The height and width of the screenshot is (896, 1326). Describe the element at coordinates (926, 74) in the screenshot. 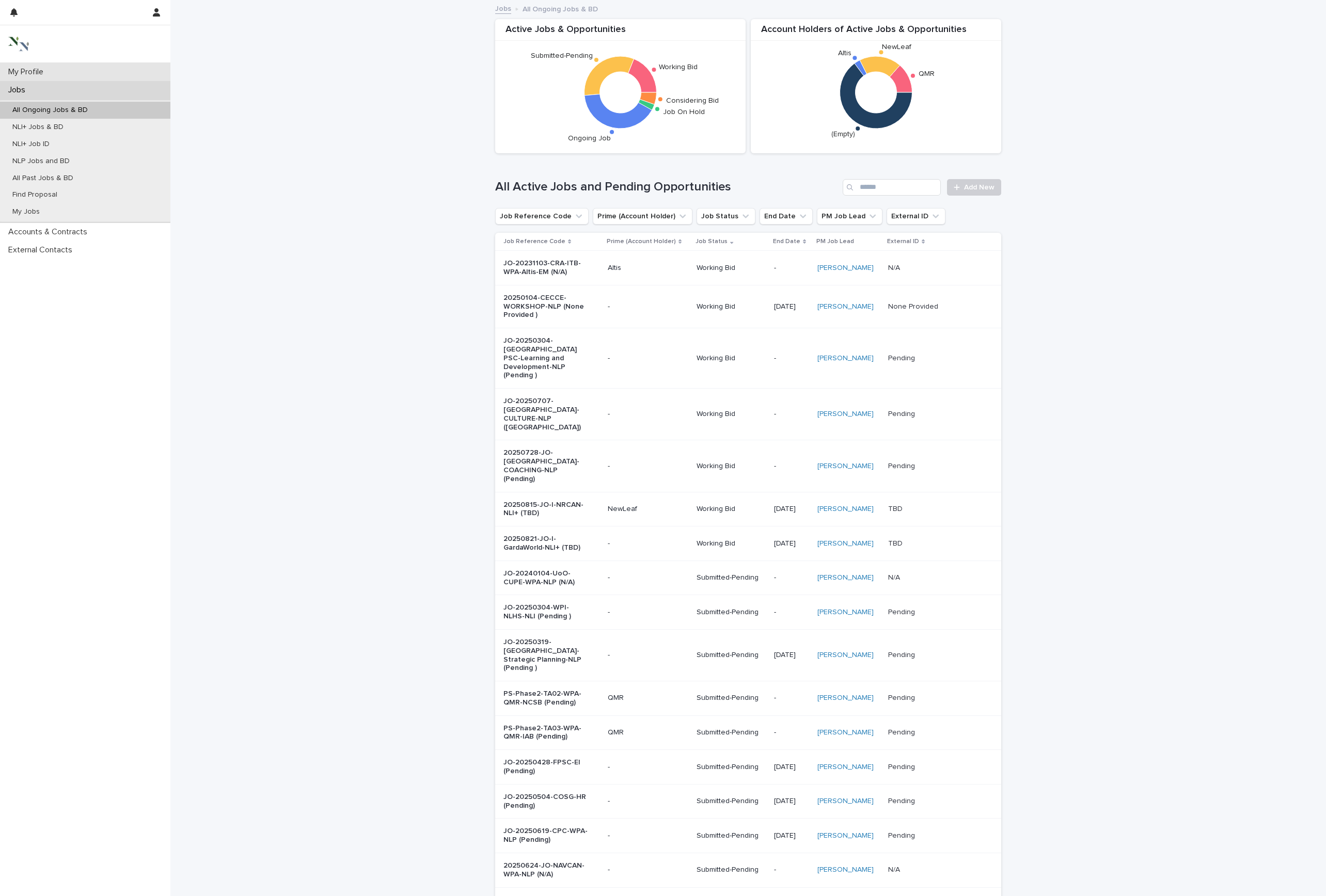

I see `text: QMR` at that location.